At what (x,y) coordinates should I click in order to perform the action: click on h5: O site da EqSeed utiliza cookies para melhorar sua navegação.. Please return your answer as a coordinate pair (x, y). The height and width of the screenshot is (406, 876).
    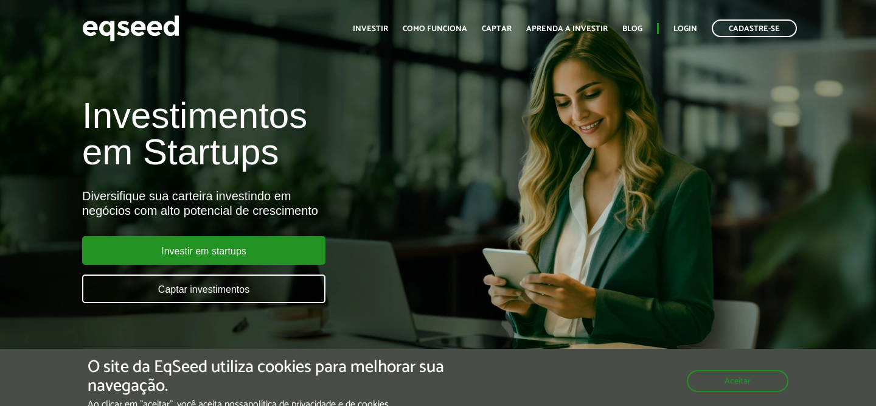
    Looking at the image, I should click on (297, 377).